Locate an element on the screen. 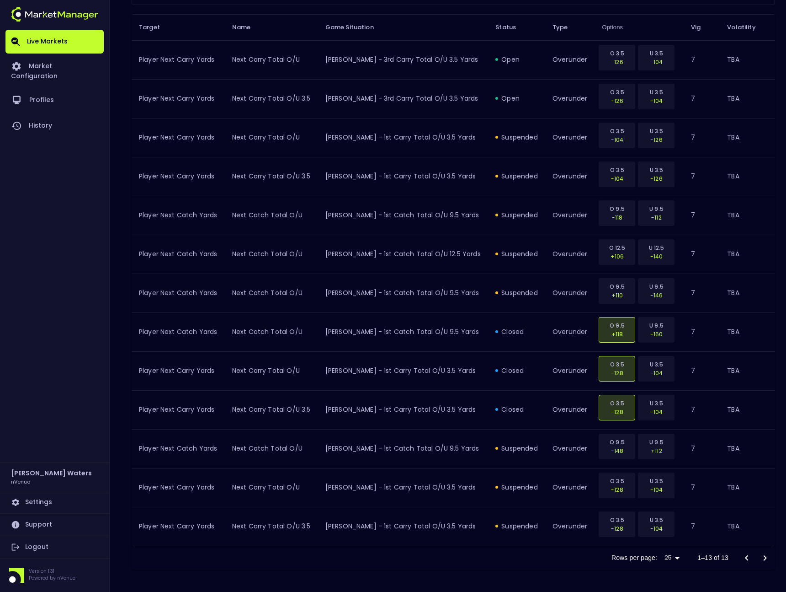  span: Type is located at coordinates (566, 27).